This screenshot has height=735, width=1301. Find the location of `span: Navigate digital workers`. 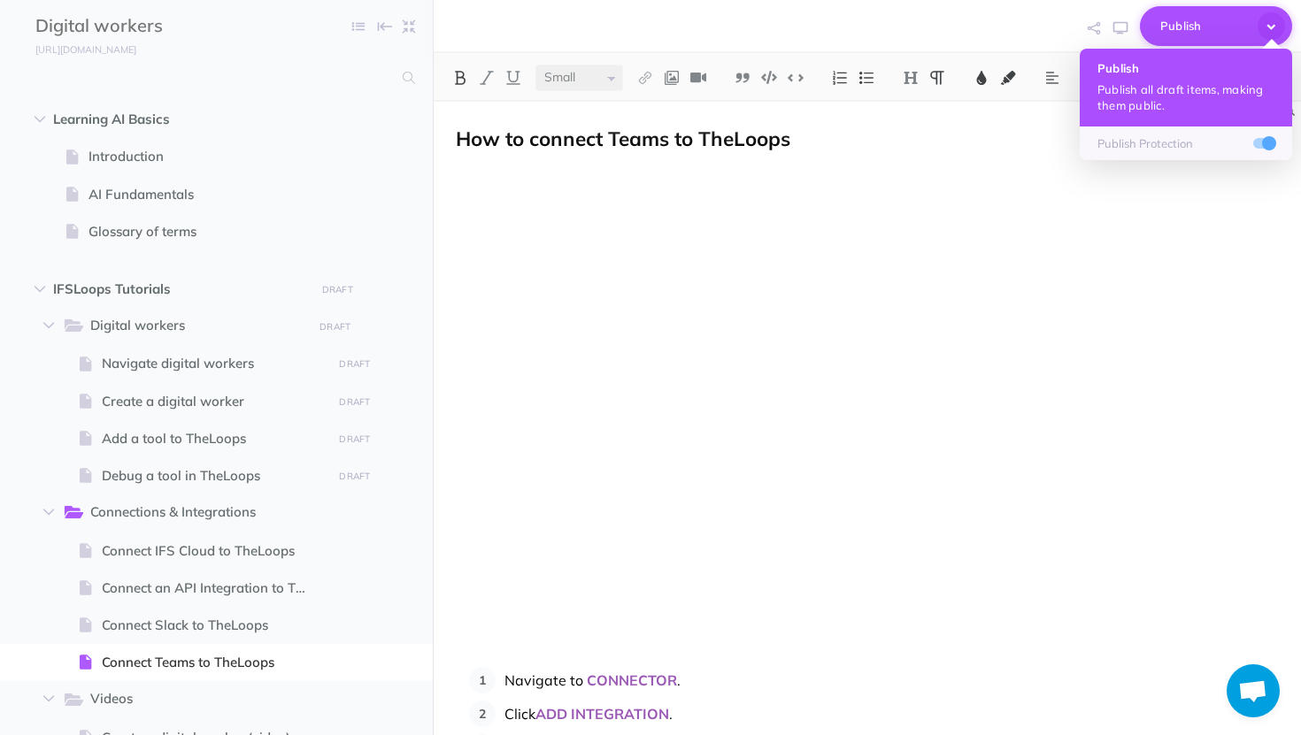

span: Navigate digital workers is located at coordinates (214, 364).